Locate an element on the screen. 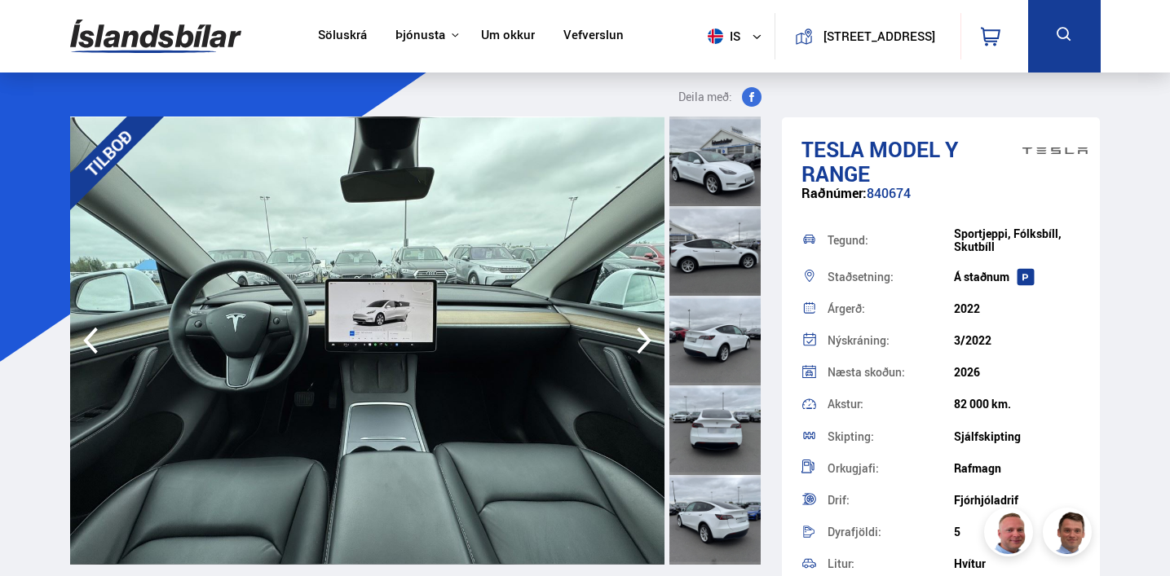 The height and width of the screenshot is (576, 1170). div: Hvítur is located at coordinates (1017, 564).